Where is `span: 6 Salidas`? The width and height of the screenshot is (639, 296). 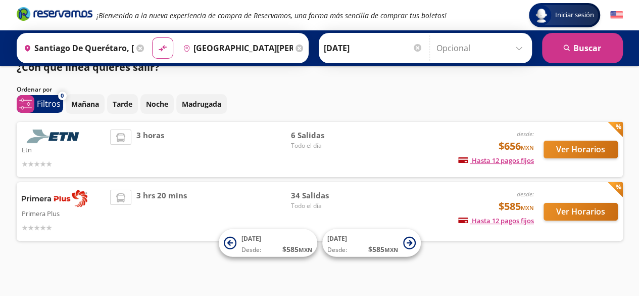
span: 6 Salidas is located at coordinates (326, 135).